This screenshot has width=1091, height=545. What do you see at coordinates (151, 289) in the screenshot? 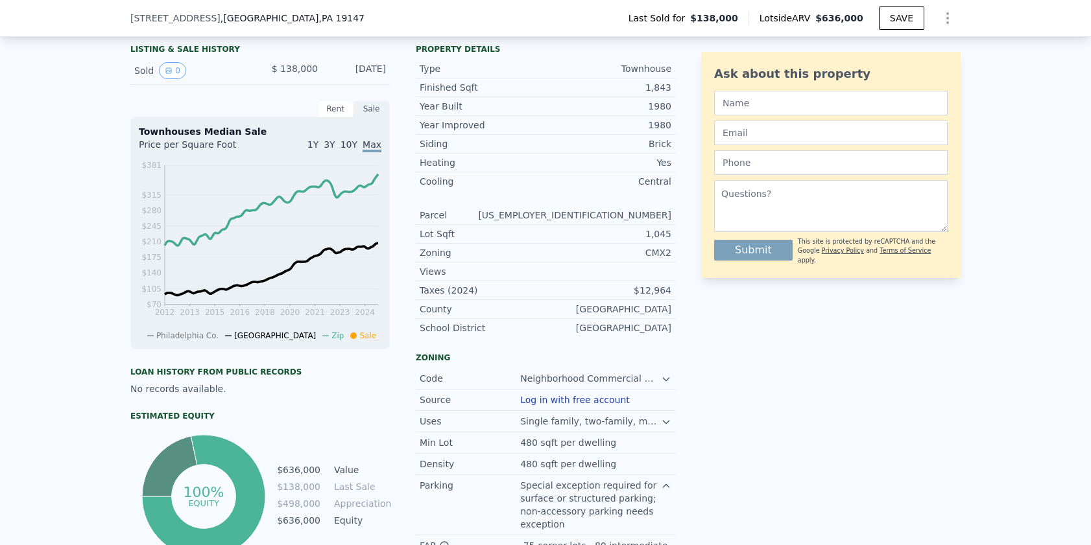
I see `tspan: $105` at bounding box center [151, 289].